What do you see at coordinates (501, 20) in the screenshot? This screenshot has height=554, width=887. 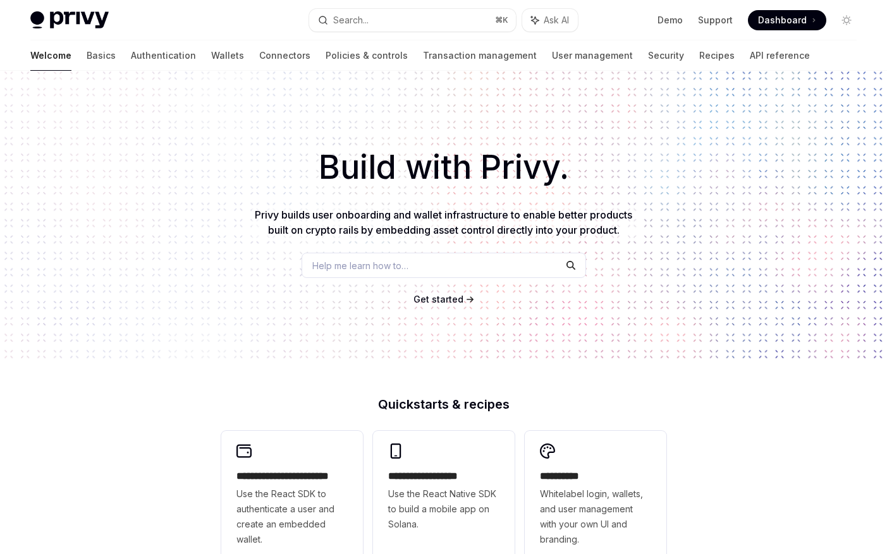 I see `span: ⌘ K` at bounding box center [501, 20].